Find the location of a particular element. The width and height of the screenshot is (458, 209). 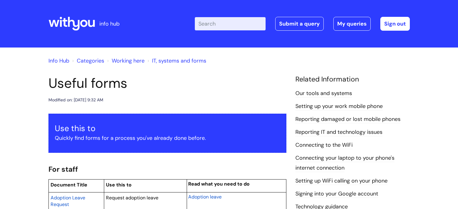

li: Solution home is located at coordinates (87, 61).